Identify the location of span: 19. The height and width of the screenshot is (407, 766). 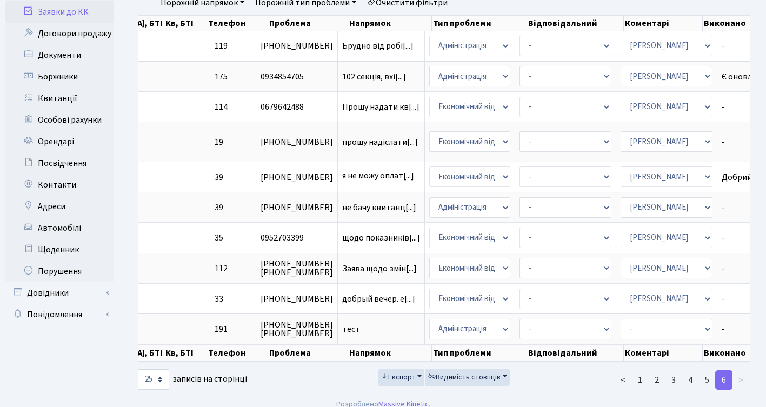
(219, 142).